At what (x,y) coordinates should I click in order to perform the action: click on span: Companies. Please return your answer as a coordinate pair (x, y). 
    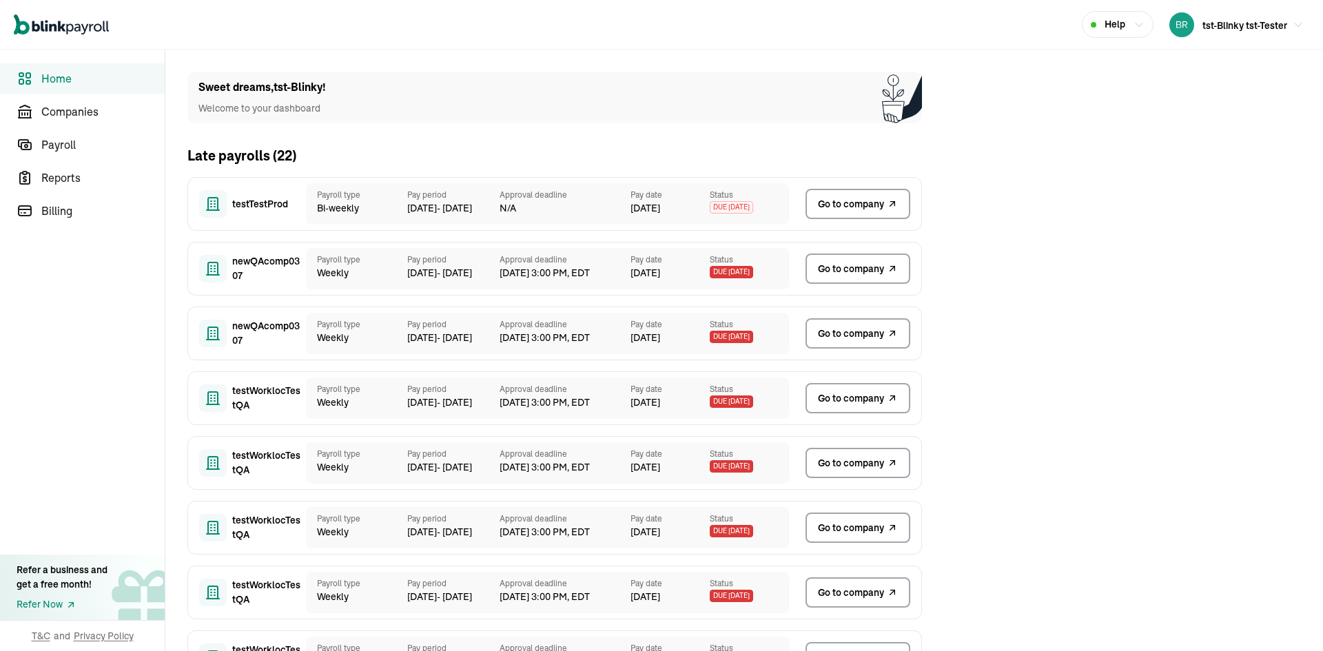
    Looking at the image, I should click on (103, 112).